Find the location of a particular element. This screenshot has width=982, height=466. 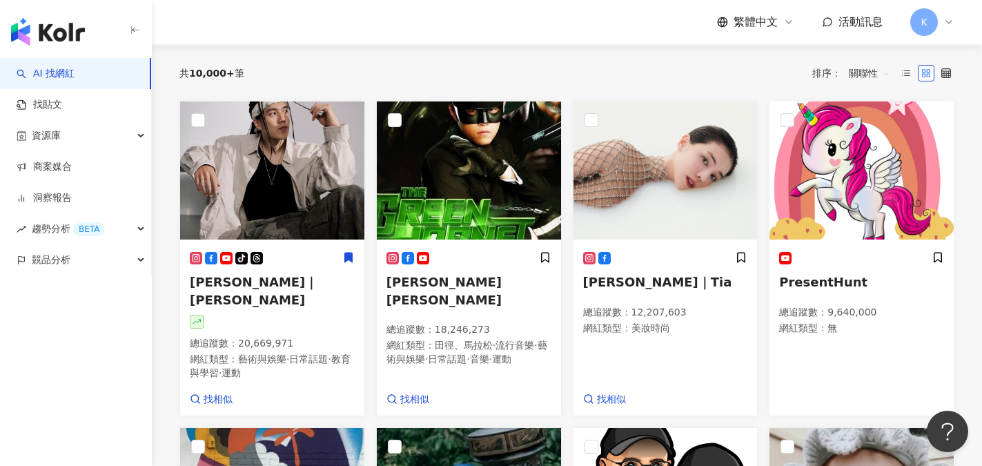

span: 田徑、馬拉松 is located at coordinates (464, 345).